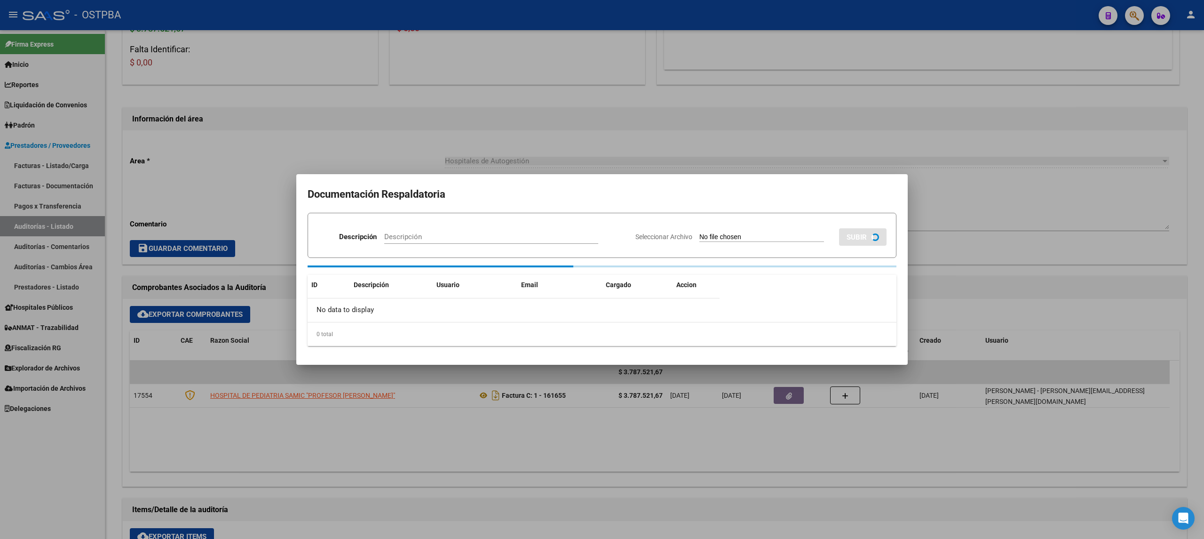 This screenshot has height=539, width=1204. What do you see at coordinates (530, 285) in the screenshot?
I see `span: Email` at bounding box center [530, 285].